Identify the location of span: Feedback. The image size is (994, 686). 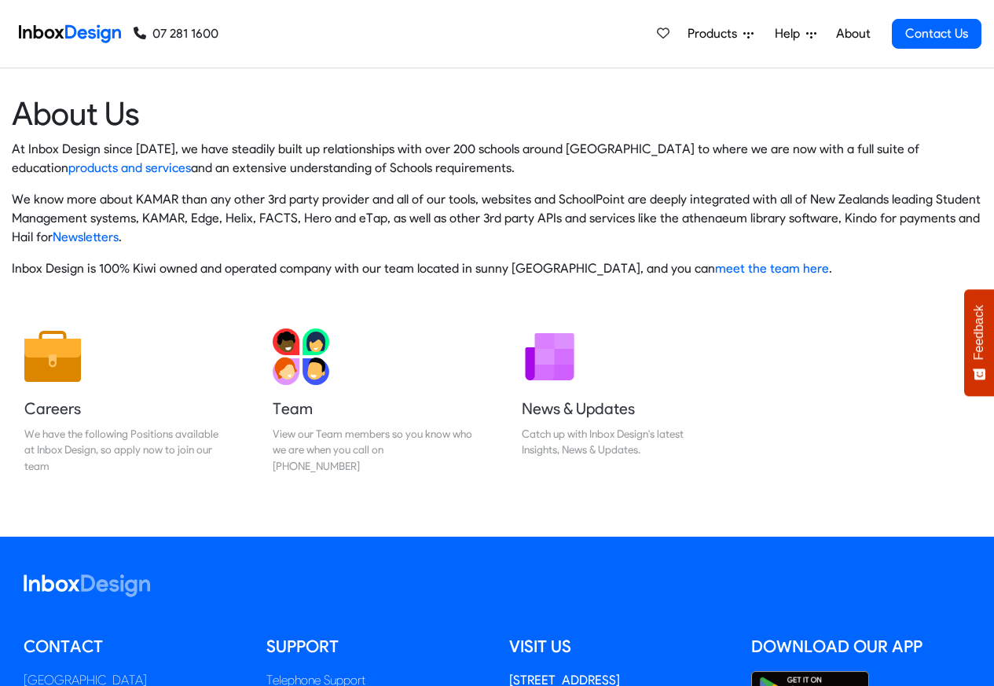
(979, 332).